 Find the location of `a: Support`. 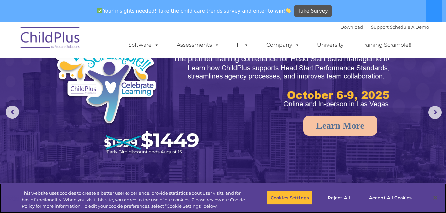

a: Support is located at coordinates (379, 27).